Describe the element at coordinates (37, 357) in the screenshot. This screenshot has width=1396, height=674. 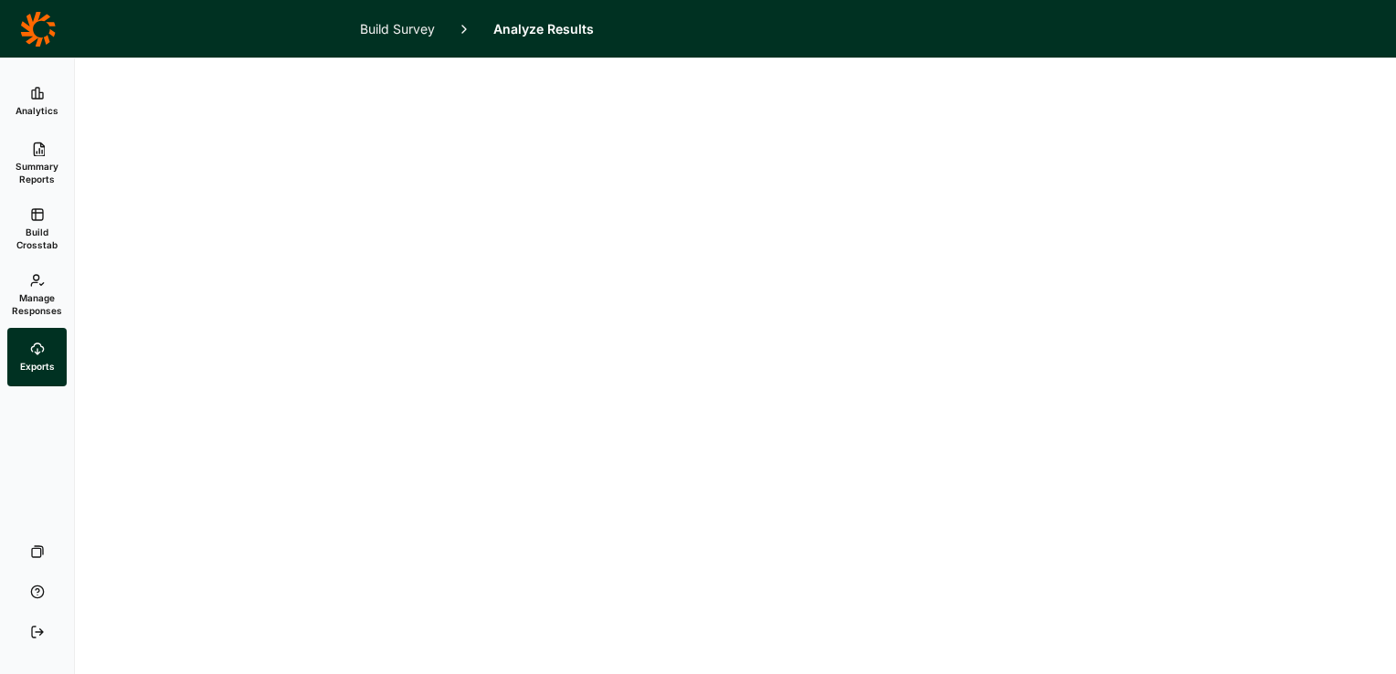
I see `a: Exports` at that location.